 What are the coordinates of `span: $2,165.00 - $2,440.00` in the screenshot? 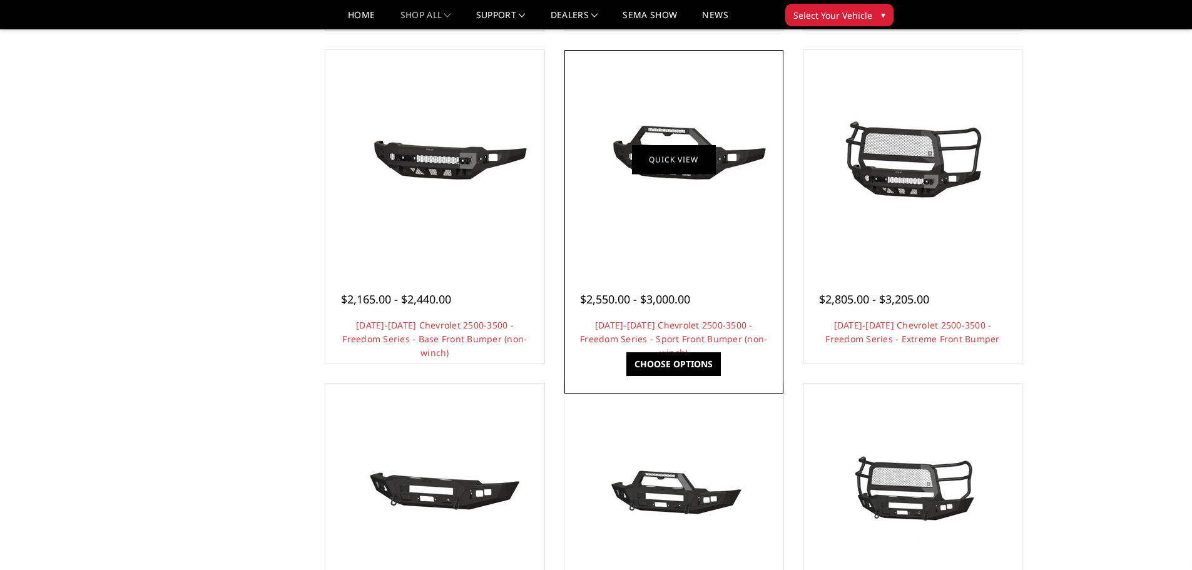 It's located at (396, 299).